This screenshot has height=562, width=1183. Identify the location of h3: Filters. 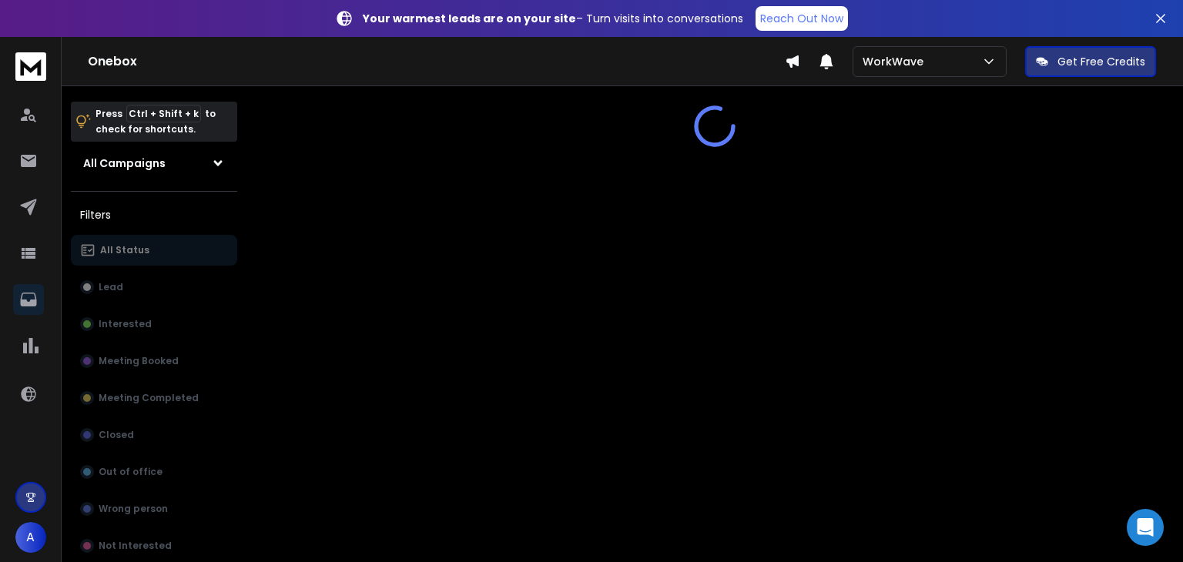
(154, 215).